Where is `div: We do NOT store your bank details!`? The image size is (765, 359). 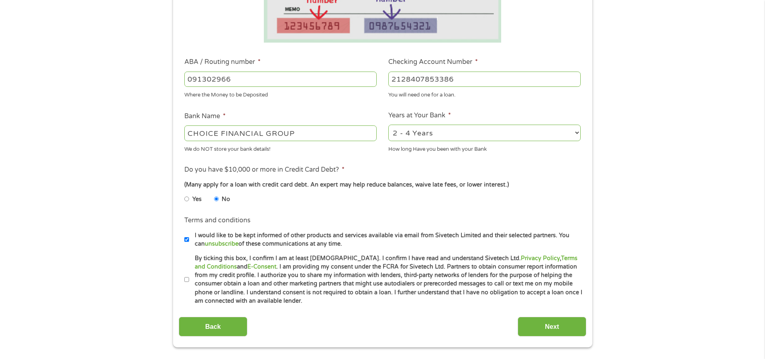 div: We do NOT store your bank details! is located at coordinates (280, 147).